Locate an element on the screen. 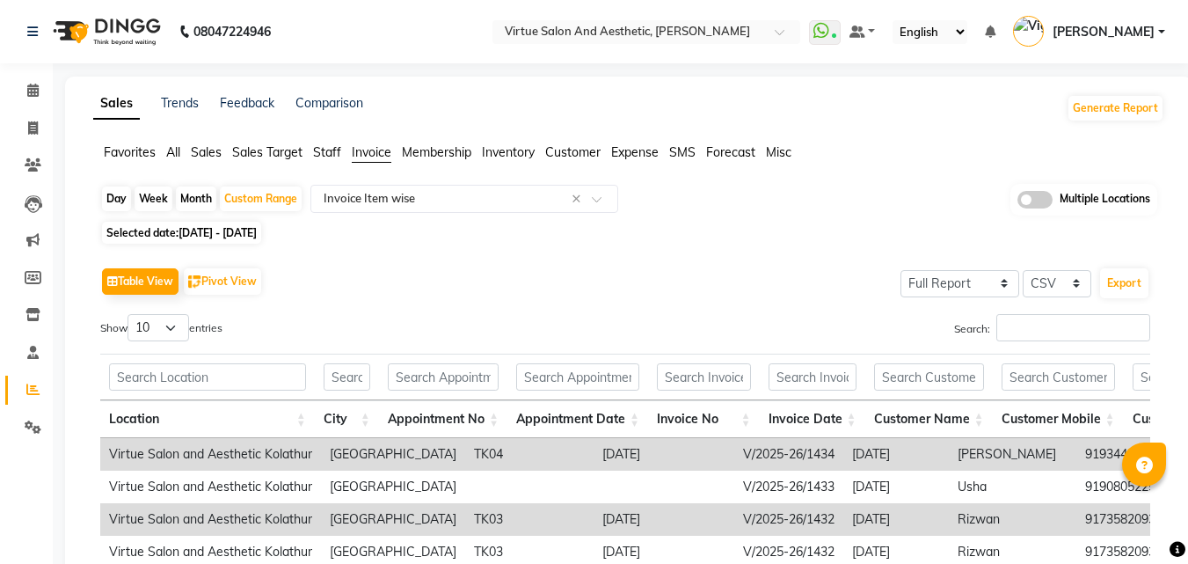 The image size is (1188, 564). input: Search Invoice Date is located at coordinates (812, 376).